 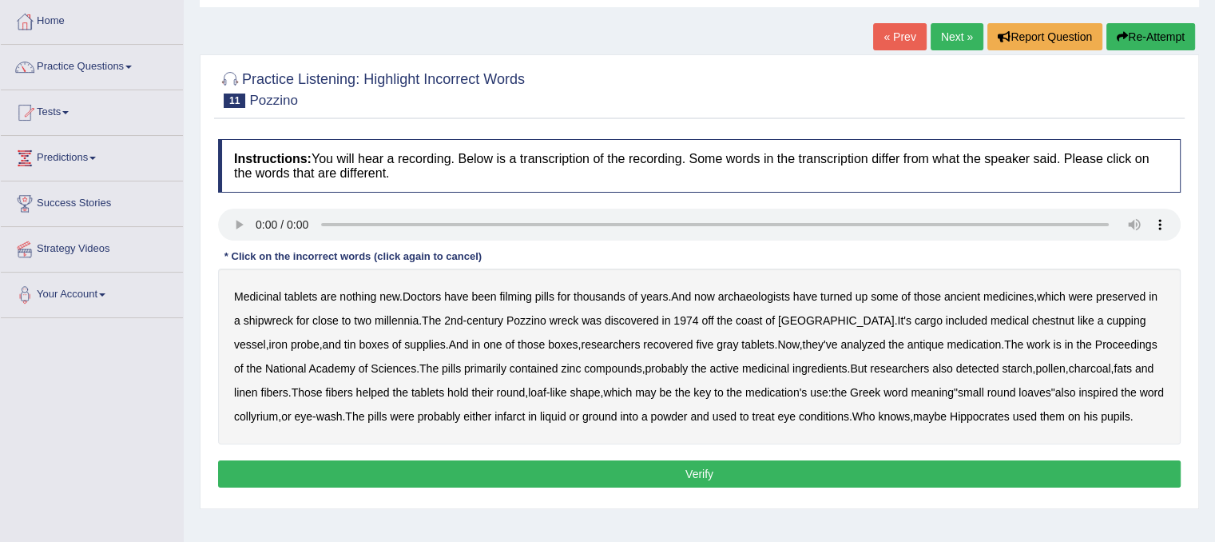 What do you see at coordinates (373, 392) in the screenshot?
I see `b: helped` at bounding box center [373, 392].